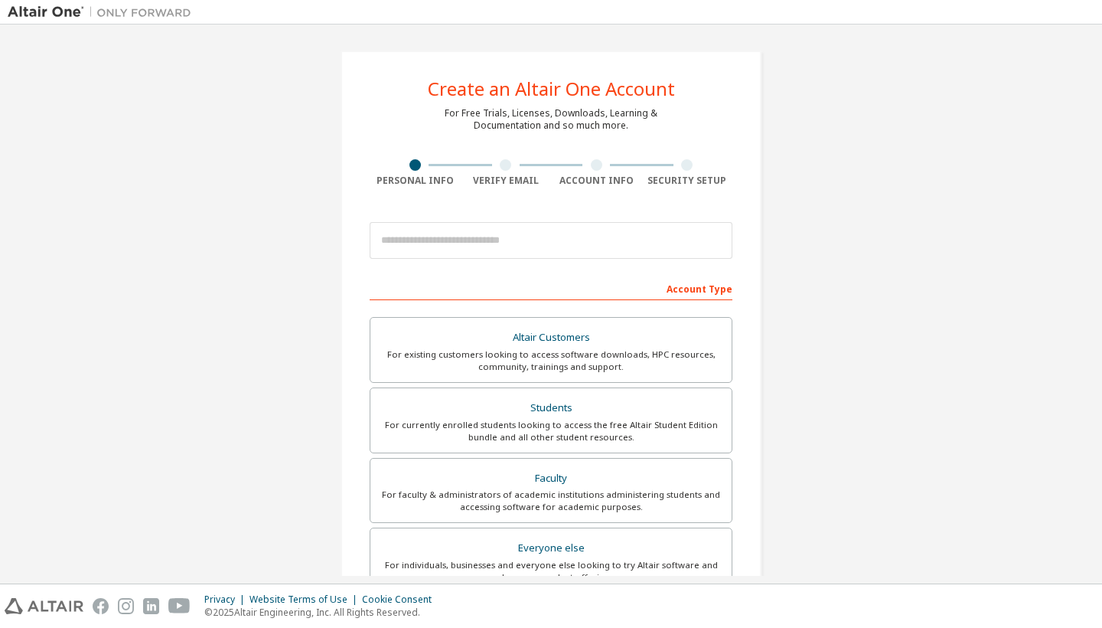 This screenshot has height=628, width=1102. I want to click on div: Everyone else, so click(551, 548).